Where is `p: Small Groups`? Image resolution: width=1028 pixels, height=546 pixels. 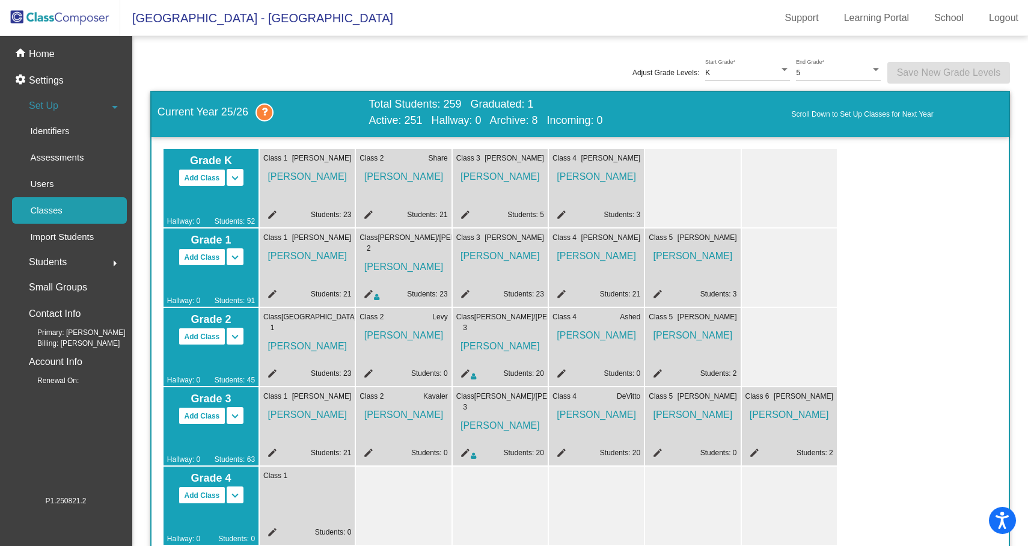 p: Small Groups is located at coordinates (58, 287).